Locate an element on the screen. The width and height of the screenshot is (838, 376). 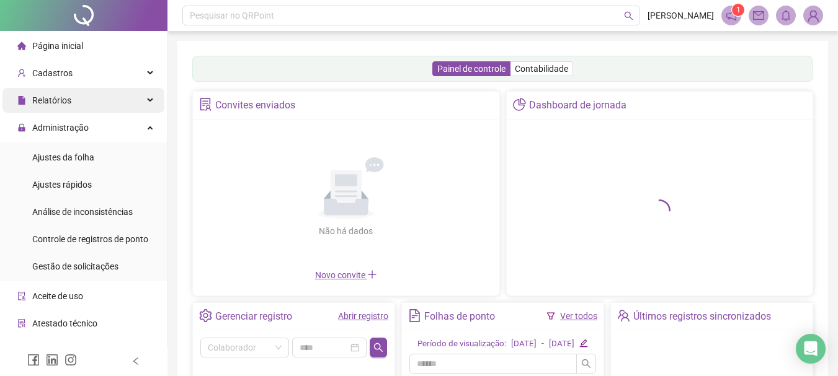
span: 1 is located at coordinates (738, 10).